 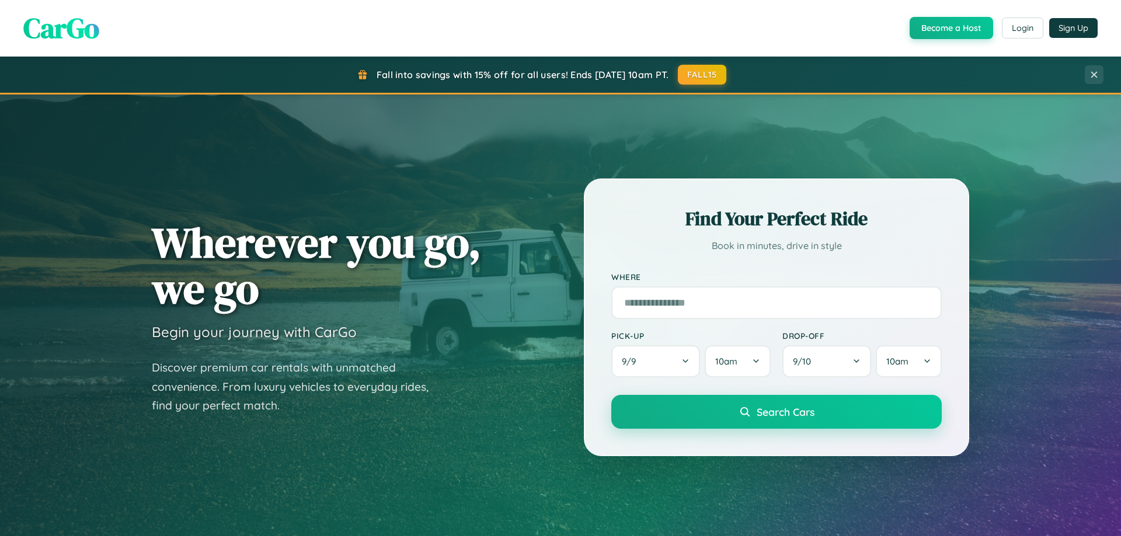 I want to click on span: 9 / 10, so click(x=804, y=361).